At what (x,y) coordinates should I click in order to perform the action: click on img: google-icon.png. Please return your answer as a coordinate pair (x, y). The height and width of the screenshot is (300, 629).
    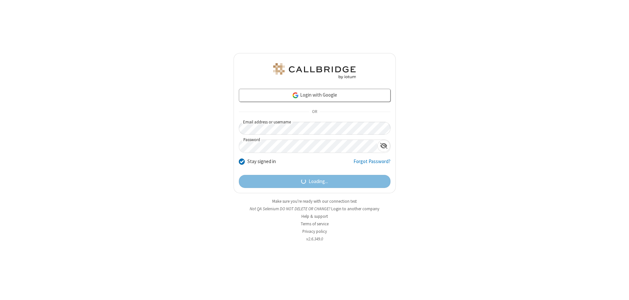
    Looking at the image, I should click on (295, 95).